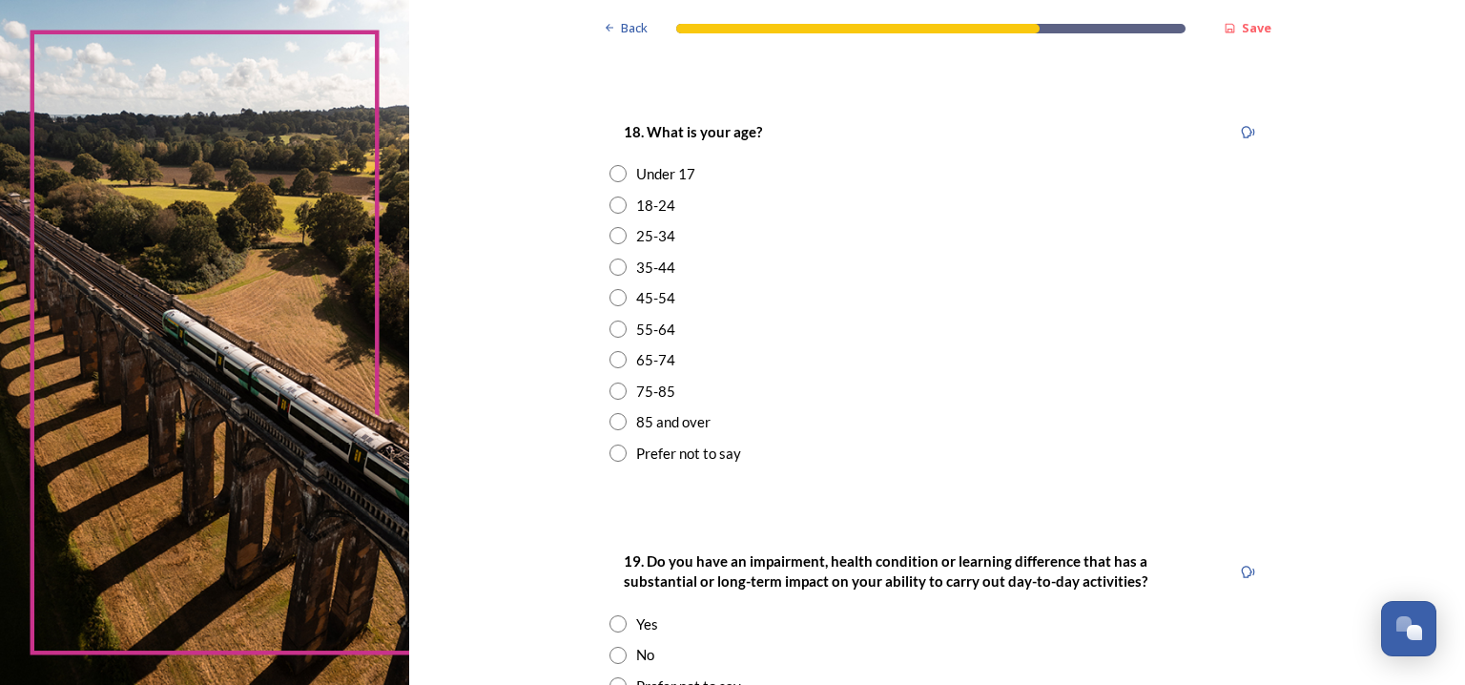 This screenshot has width=1465, height=685. Describe the element at coordinates (673, 422) in the screenshot. I see `div: 85 and over` at that location.